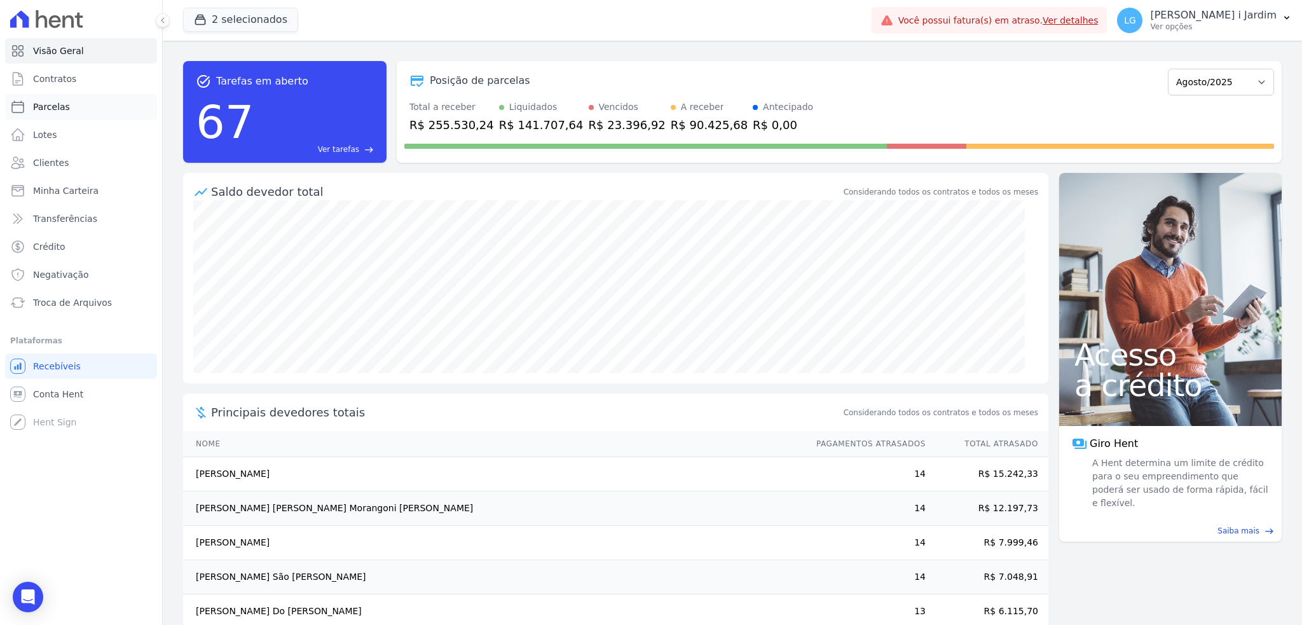 This screenshot has width=1302, height=625. I want to click on div: Liquidados, so click(533, 107).